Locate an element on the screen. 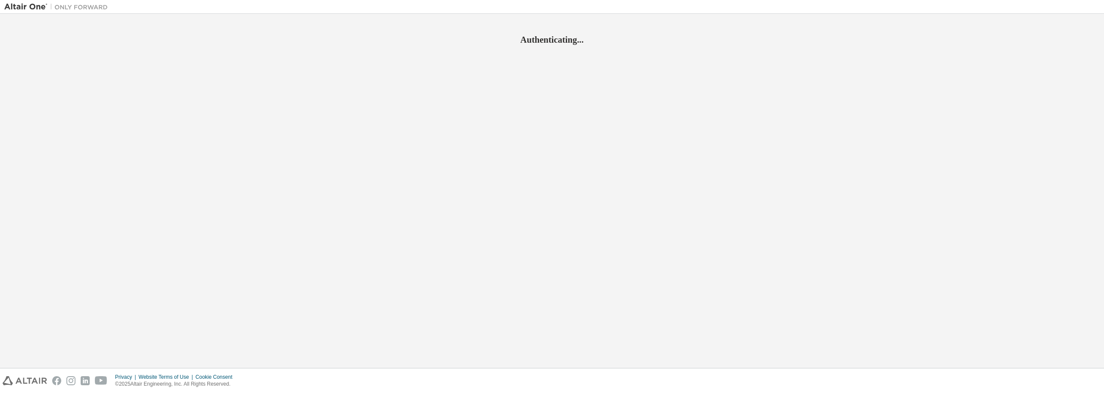 The width and height of the screenshot is (1104, 393). img: youtube.svg is located at coordinates (101, 380).